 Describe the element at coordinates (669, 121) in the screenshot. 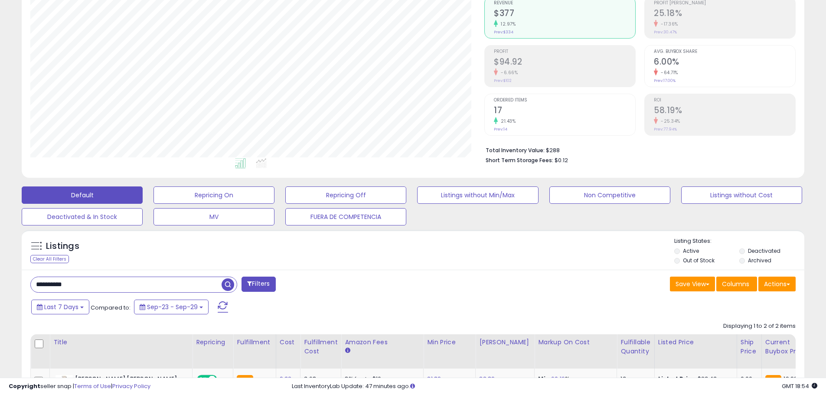

I see `small: -25.34%` at that location.